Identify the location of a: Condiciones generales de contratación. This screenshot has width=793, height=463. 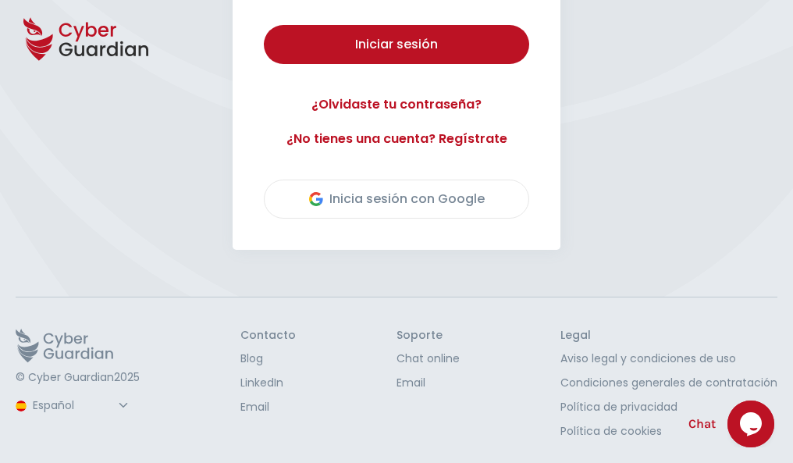
(669, 382).